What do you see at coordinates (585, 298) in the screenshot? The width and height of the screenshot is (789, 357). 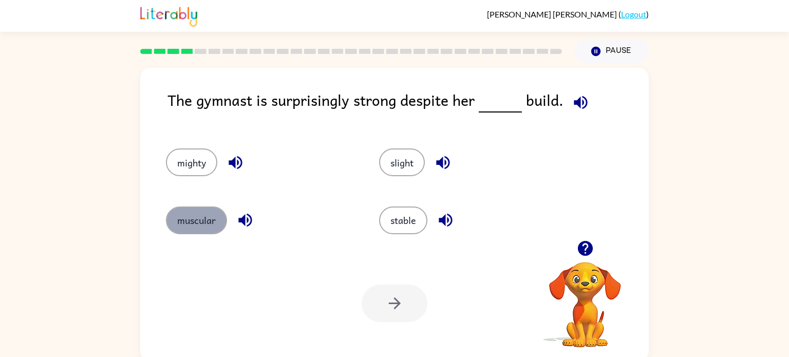 I see `video: Your browser must support playing .mp4 files to use Literably. Please try using another browser.` at bounding box center [585, 298].